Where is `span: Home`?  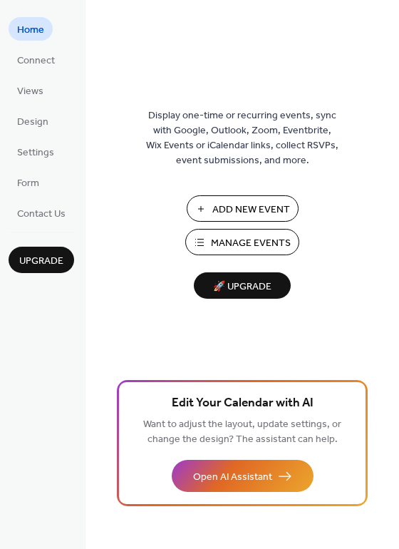
span: Home is located at coordinates (31, 30).